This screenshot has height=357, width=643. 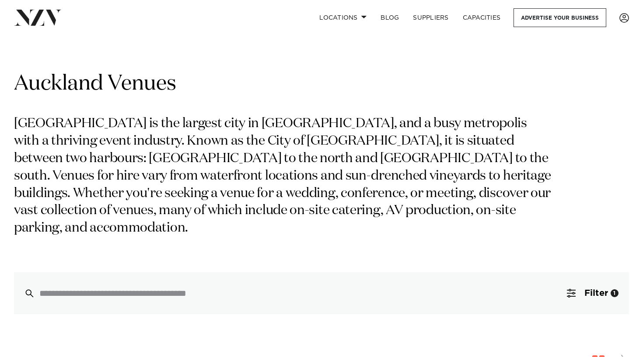 What do you see at coordinates (390, 17) in the screenshot?
I see `a: BLOG` at bounding box center [390, 17].